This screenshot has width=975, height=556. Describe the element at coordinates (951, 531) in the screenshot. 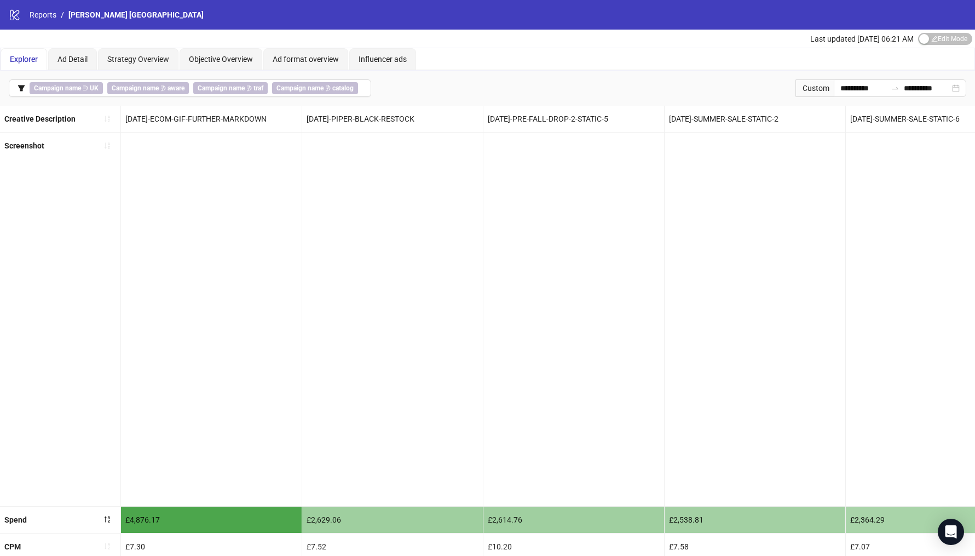

I see `div: Open Intercom Messenger` at that location.